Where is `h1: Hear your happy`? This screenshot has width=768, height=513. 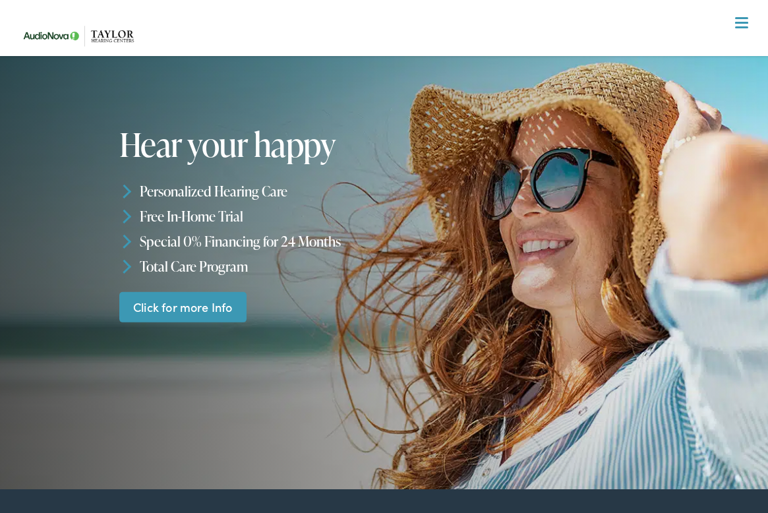 h1: Hear your happy is located at coordinates (311, 144).